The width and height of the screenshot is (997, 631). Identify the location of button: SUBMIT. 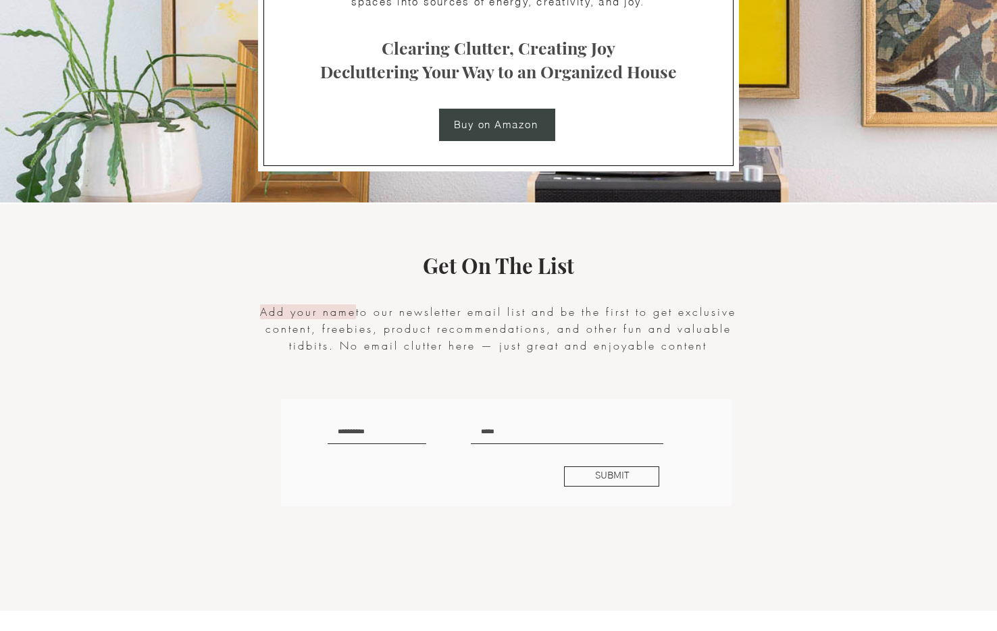
(611, 477).